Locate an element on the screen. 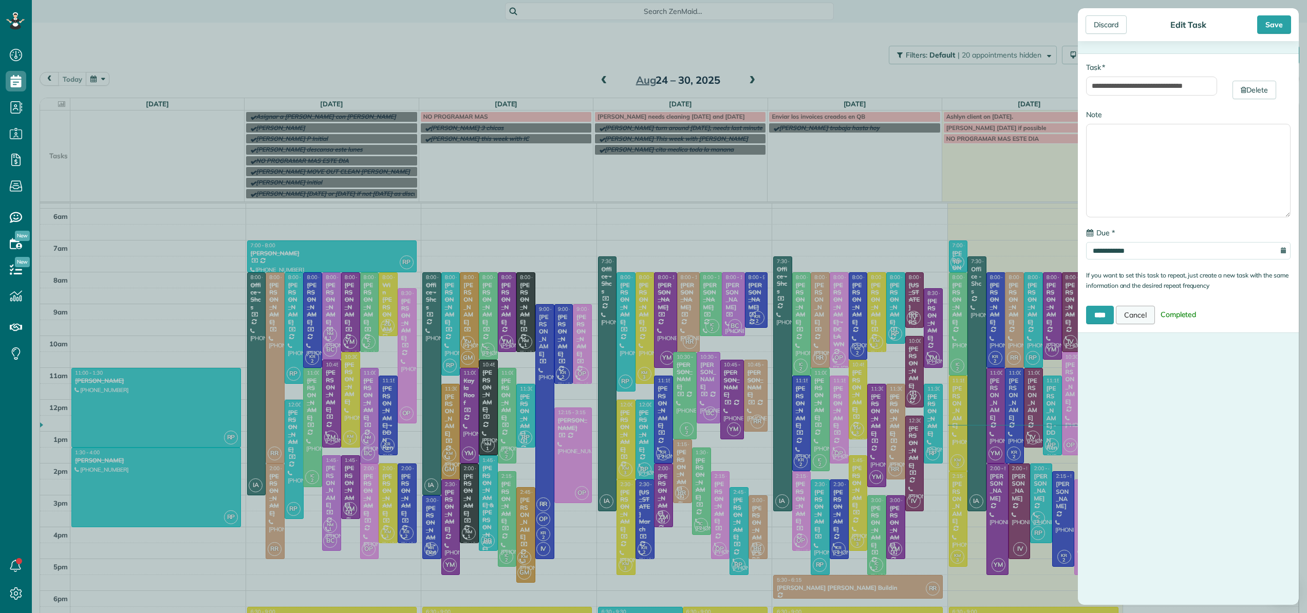 The width and height of the screenshot is (1307, 613). a: Delete is located at coordinates (1254, 90).